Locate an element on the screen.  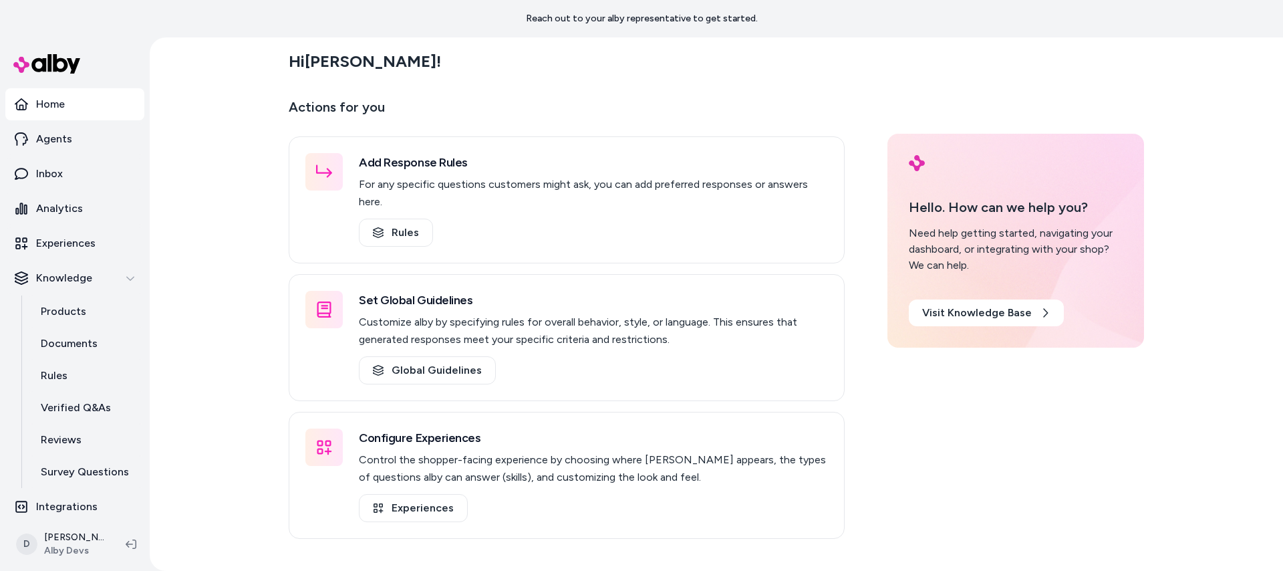
a: Survey Questions is located at coordinates (86, 472).